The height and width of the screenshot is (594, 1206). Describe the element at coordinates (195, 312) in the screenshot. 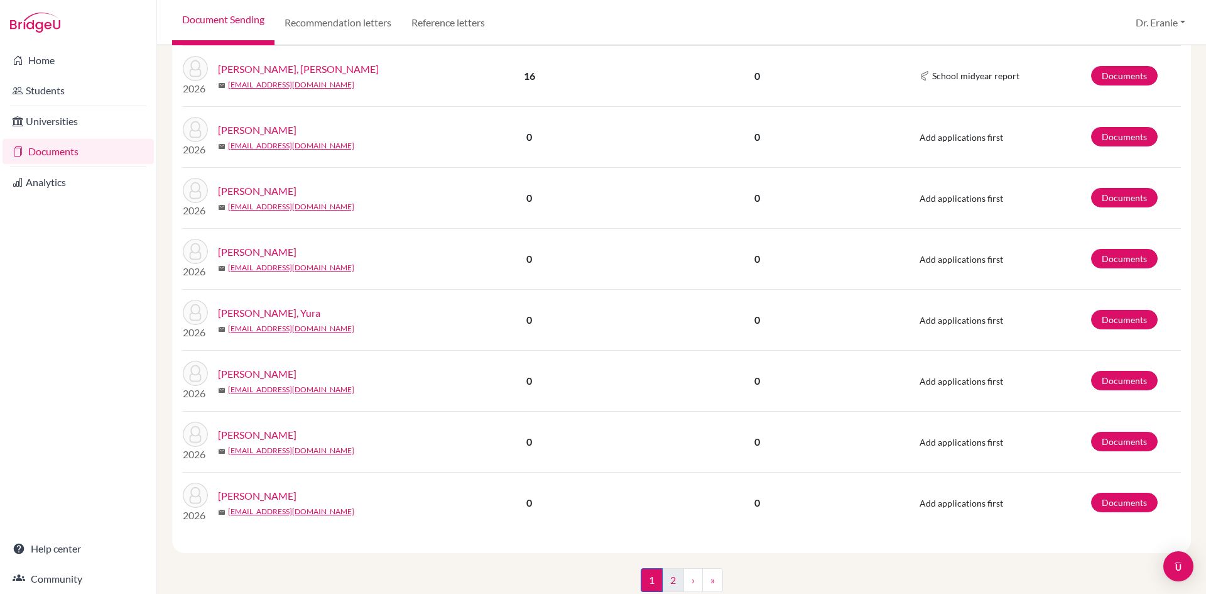

I see `img: Kitade, Yura` at that location.